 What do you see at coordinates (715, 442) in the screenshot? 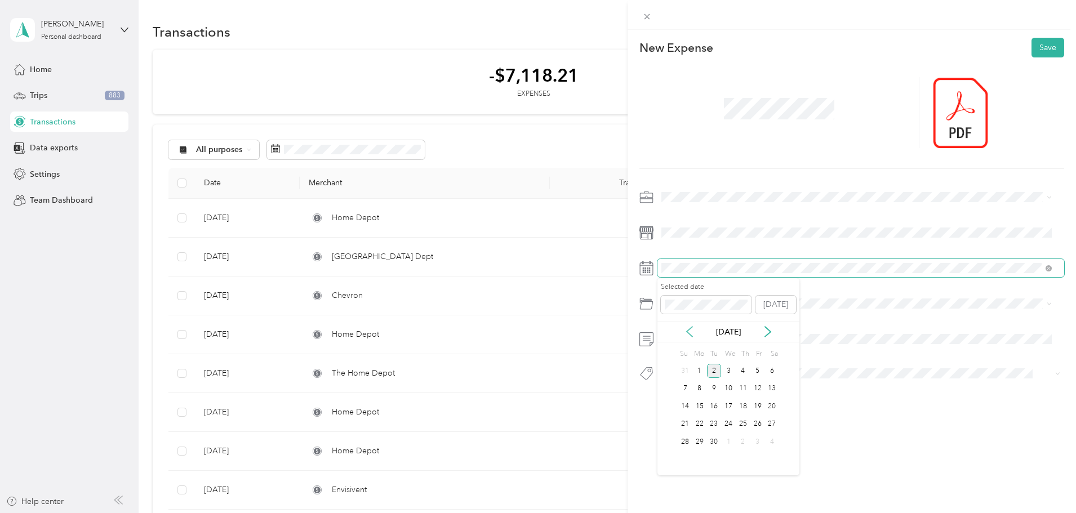
I see `div: 30` at bounding box center [715, 442].